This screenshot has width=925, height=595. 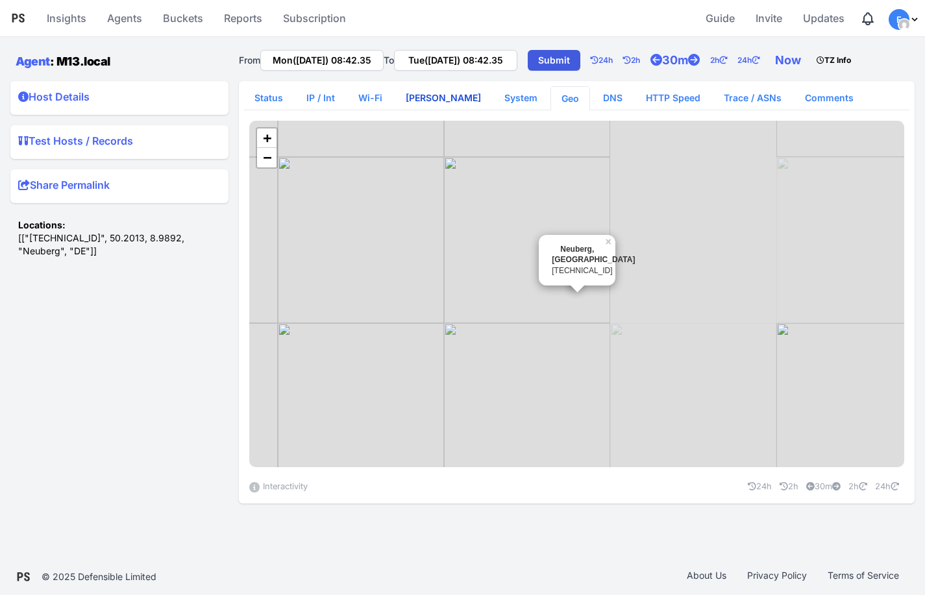 What do you see at coordinates (554, 60) in the screenshot?
I see `a: Submit` at bounding box center [554, 60].